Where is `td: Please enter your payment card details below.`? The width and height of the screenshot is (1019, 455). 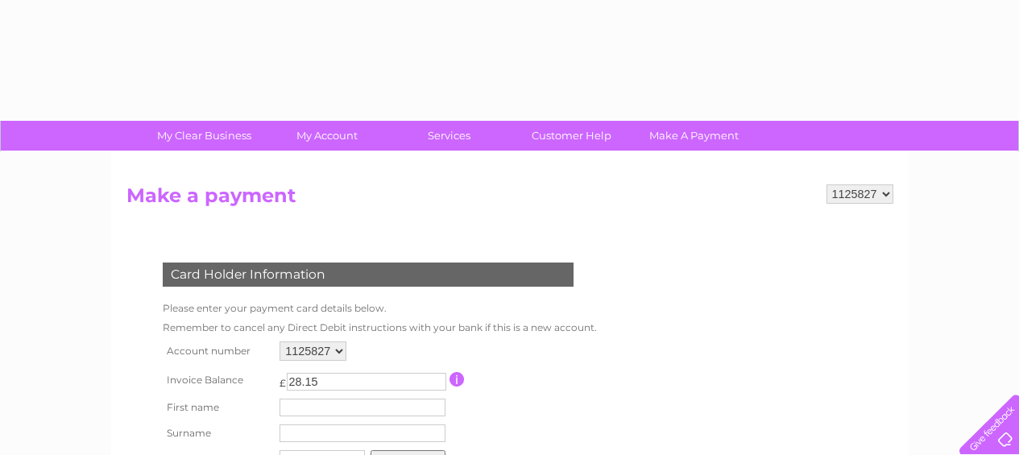 td: Please enter your payment card details below. is located at coordinates (379, 309).